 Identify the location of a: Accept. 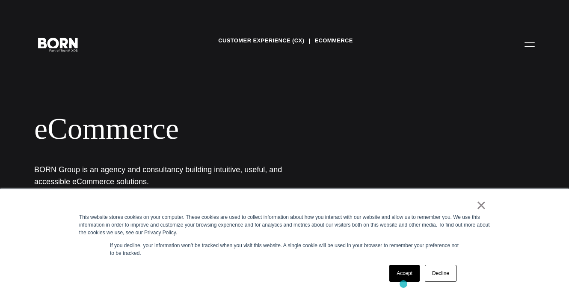
(404, 273).